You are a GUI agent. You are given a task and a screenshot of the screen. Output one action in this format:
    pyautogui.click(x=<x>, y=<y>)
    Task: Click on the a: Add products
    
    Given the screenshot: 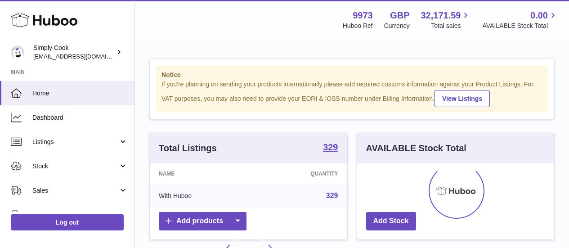 What is the action you would take?
    pyautogui.click(x=202, y=221)
    